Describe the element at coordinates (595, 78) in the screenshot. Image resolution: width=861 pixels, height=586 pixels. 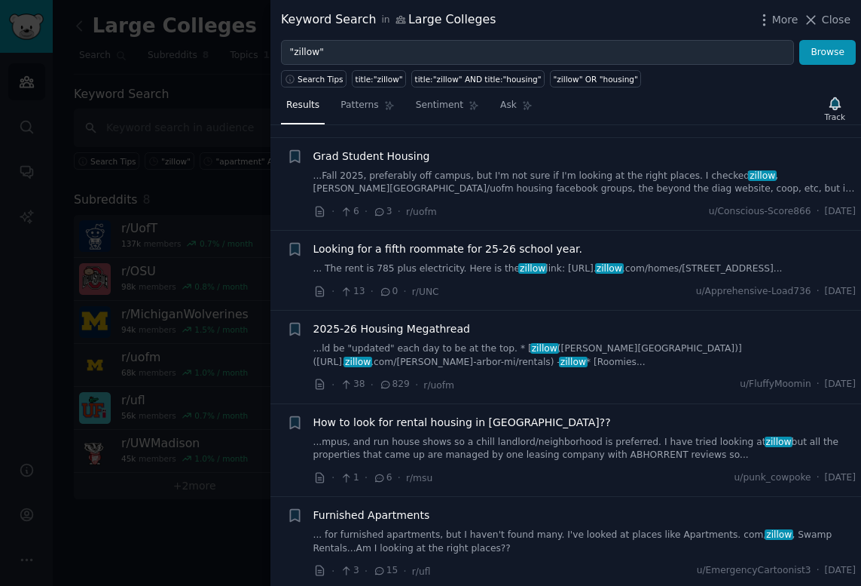
I see `a: "zillow" OR "housing"` at that location.